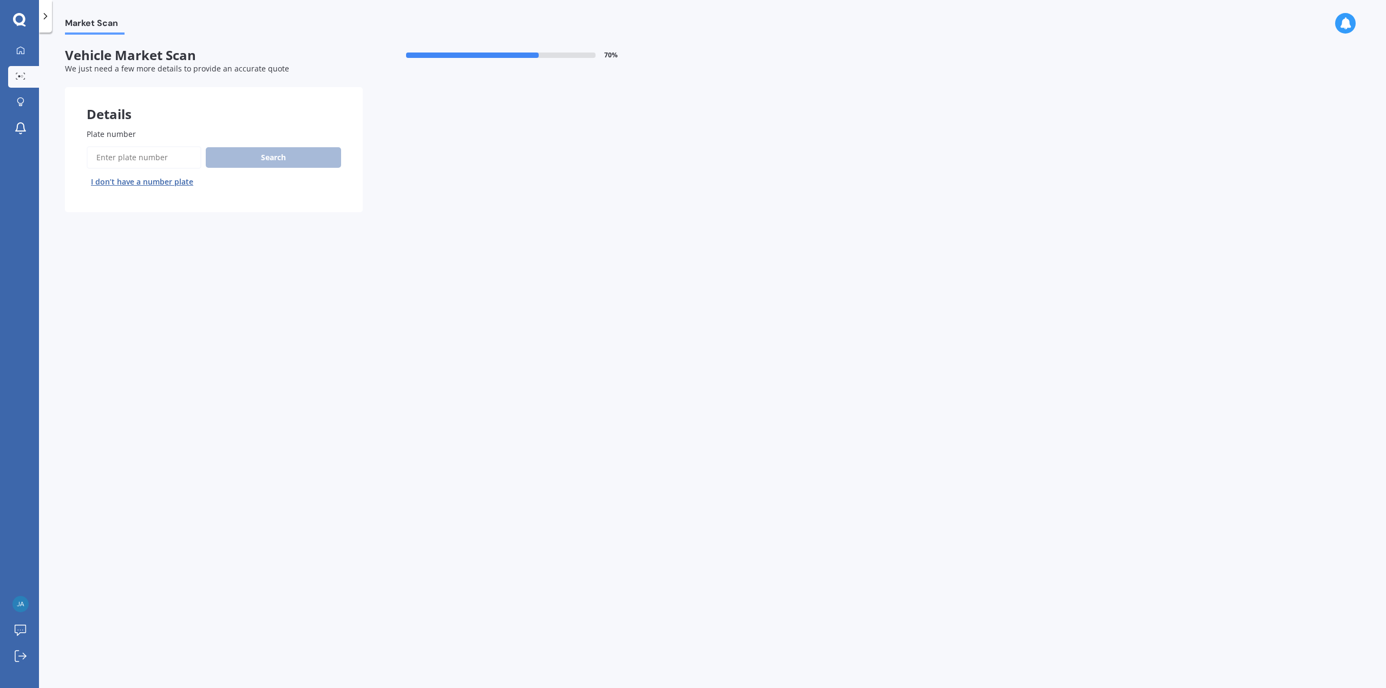 Image resolution: width=1386 pixels, height=688 pixels. What do you see at coordinates (142, 182) in the screenshot?
I see `button: I don’t have a number plate` at bounding box center [142, 182].